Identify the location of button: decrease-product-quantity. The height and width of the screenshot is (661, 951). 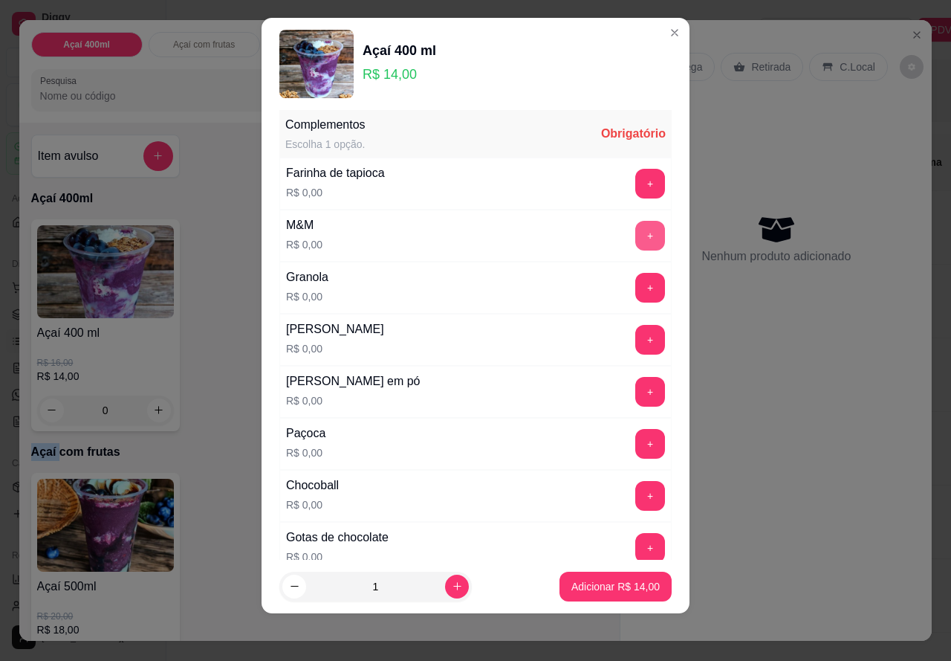
(294, 586).